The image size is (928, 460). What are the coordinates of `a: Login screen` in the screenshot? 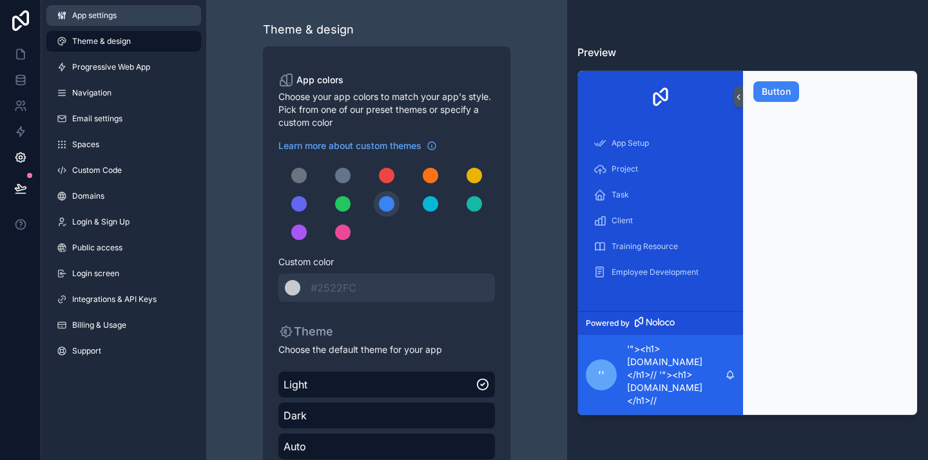 It's located at (124, 273).